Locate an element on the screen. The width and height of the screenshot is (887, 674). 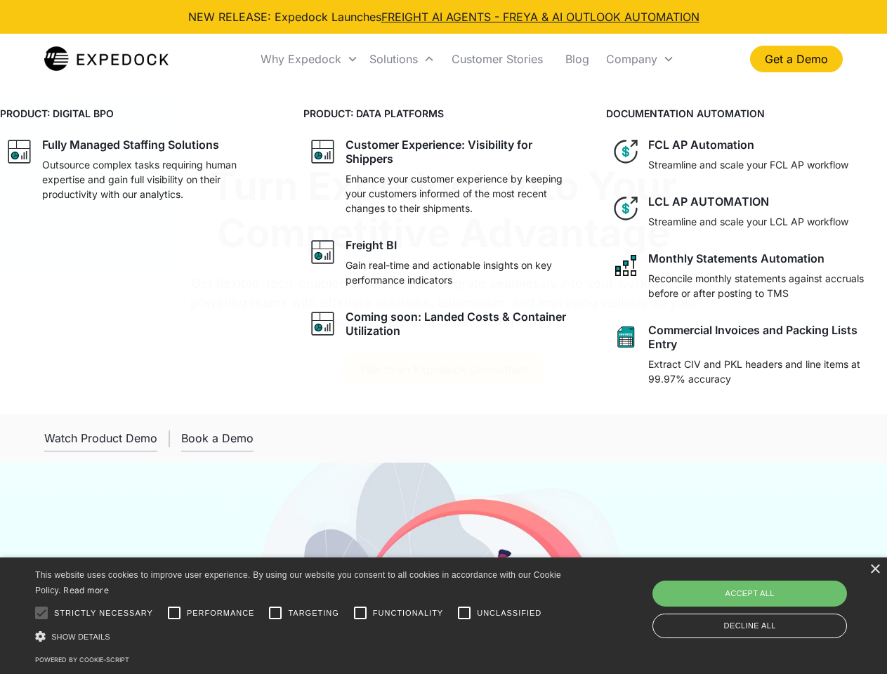
div: Fully Managed Staffing Solutions is located at coordinates (131, 145).